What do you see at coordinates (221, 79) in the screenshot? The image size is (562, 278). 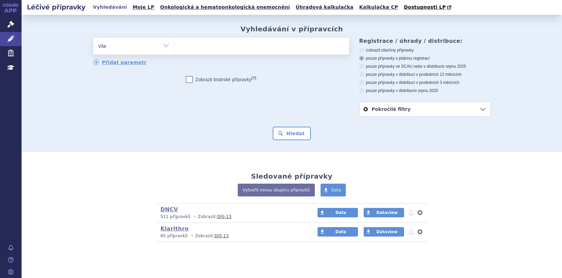 I see `label: Zobrazit bratrské přípravky` at bounding box center [221, 79].